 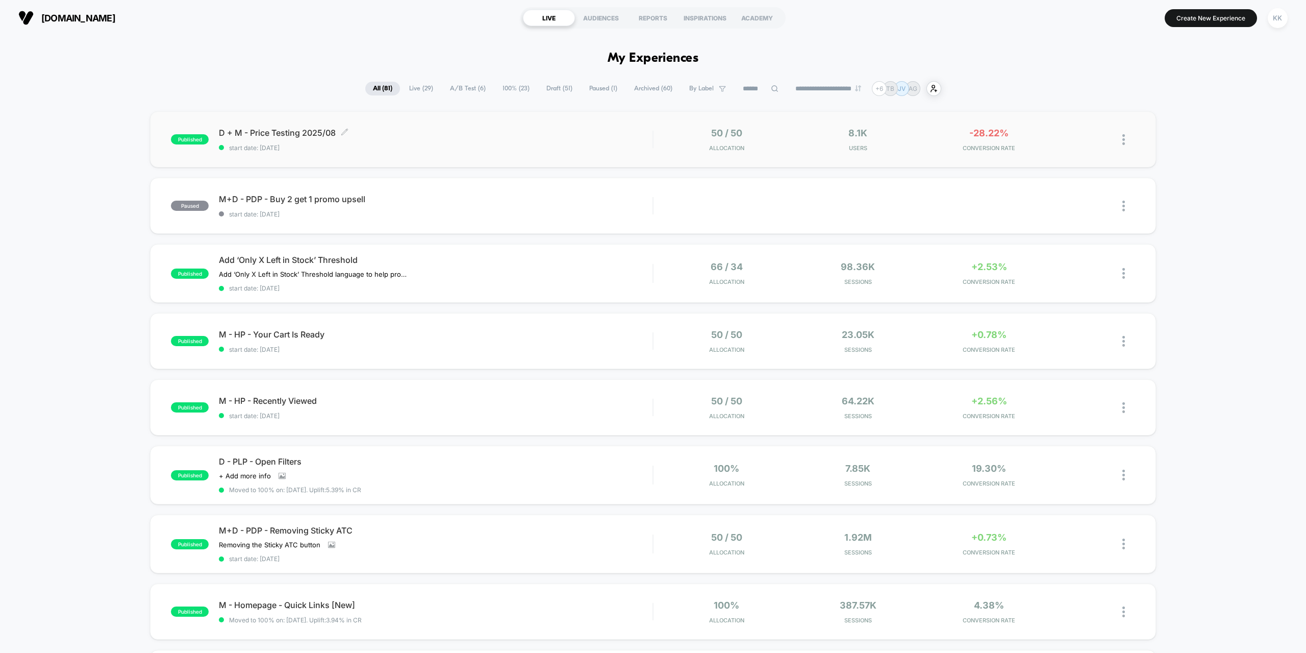 What do you see at coordinates (858, 266) in the screenshot?
I see `span: 98.36k` at bounding box center [858, 266].